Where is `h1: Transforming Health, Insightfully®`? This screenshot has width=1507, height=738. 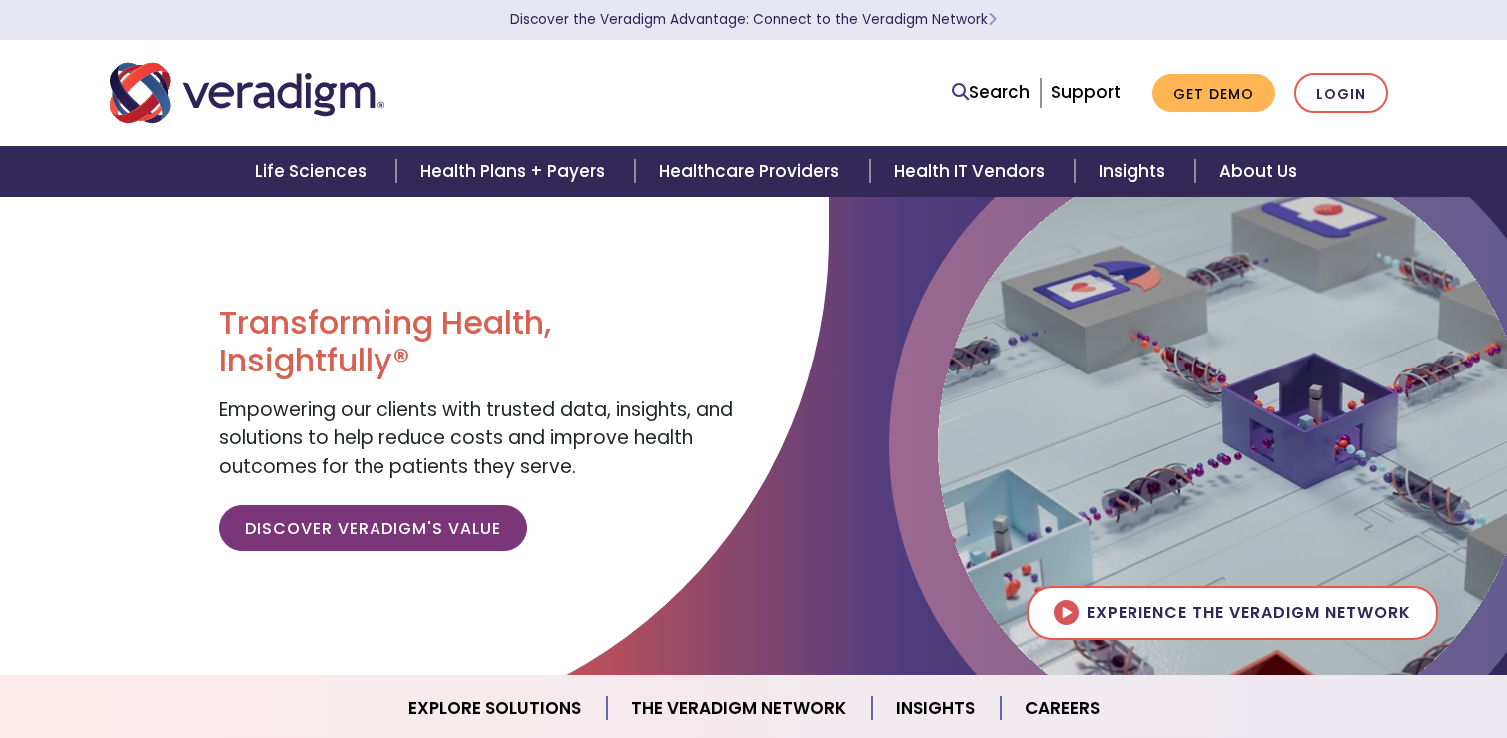 h1: Transforming Health, Insightfully® is located at coordinates (478, 341).